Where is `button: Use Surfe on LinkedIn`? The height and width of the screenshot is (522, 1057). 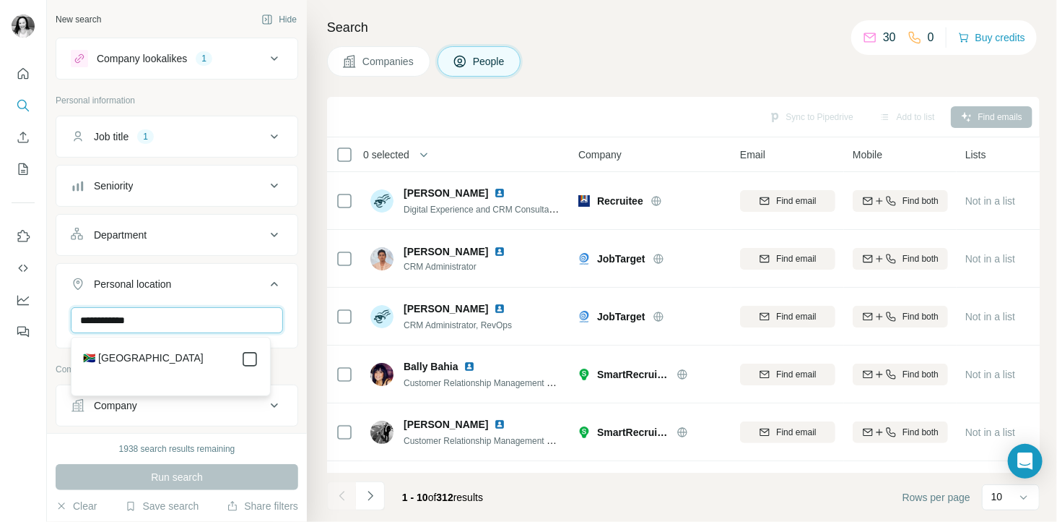
button: Use Surfe on LinkedIn is located at coordinates (23, 236).